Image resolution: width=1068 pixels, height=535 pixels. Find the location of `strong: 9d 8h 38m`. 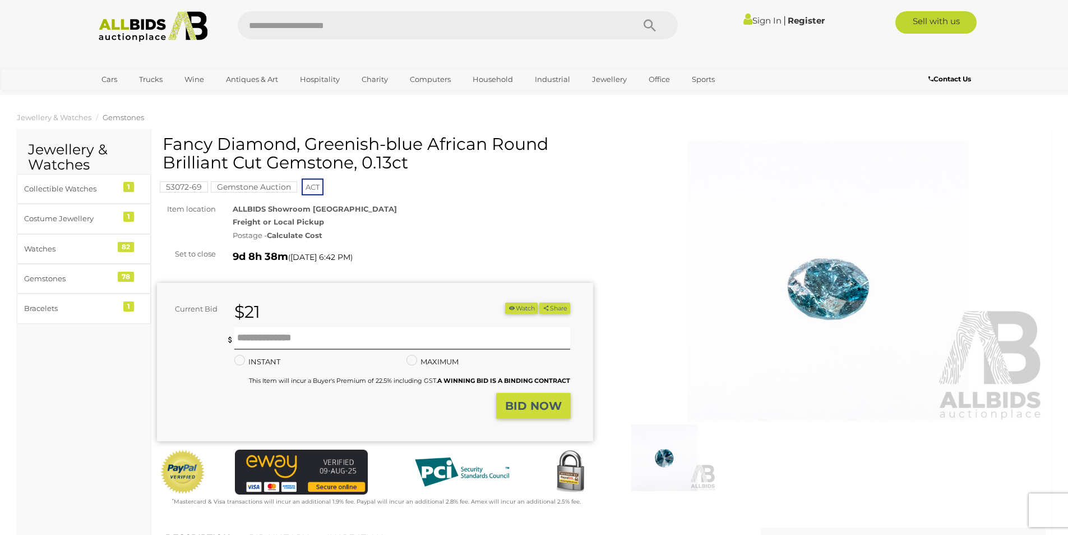

strong: 9d 8h 38m is located at coordinates (260, 256).